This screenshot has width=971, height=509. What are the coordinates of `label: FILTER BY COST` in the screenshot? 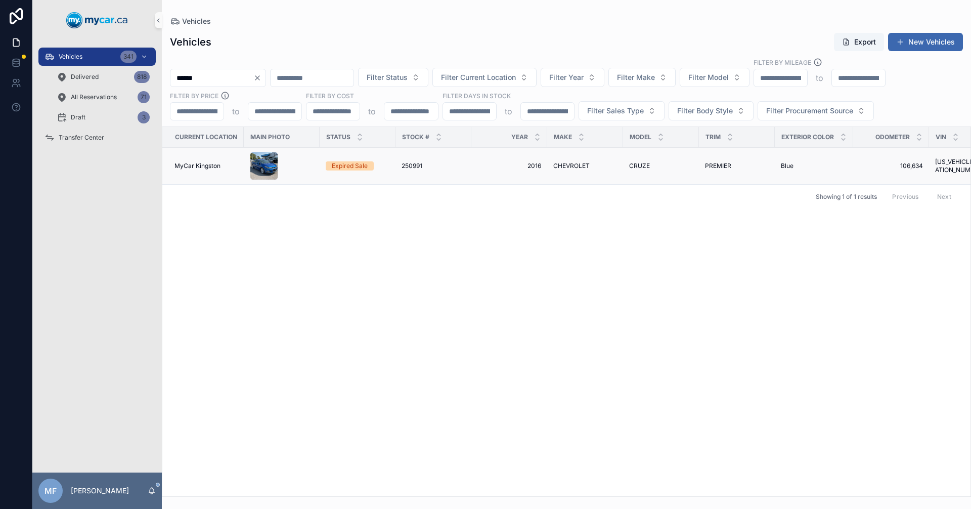 It's located at (330, 96).